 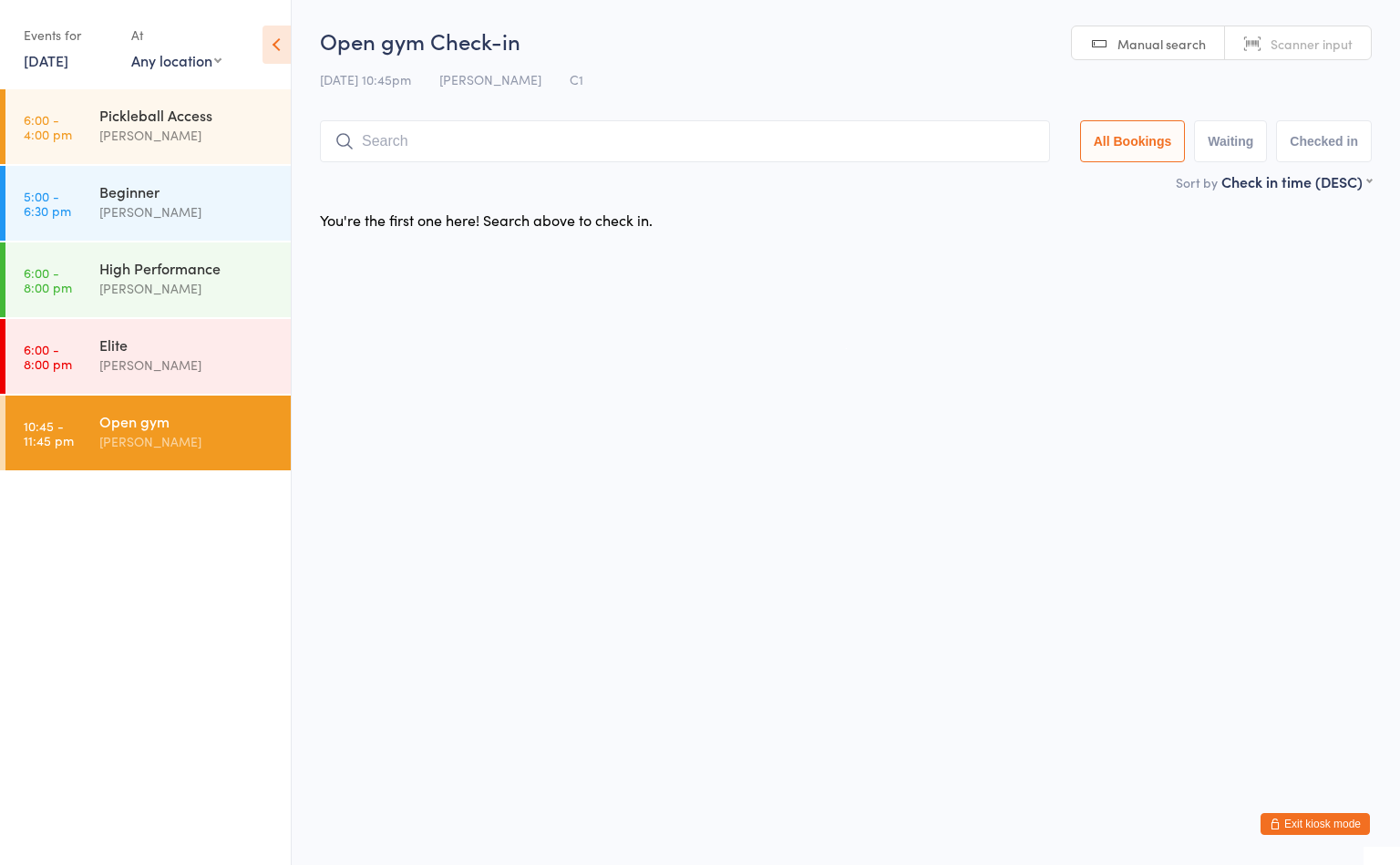 I want to click on label: Sort by, so click(x=1197, y=182).